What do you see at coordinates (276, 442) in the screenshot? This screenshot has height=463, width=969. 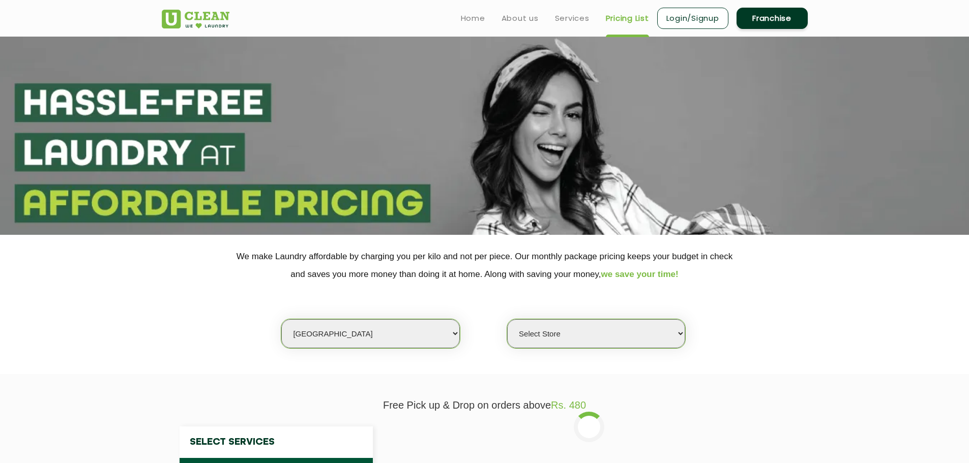 I see `h4: Select Services` at bounding box center [276, 442].